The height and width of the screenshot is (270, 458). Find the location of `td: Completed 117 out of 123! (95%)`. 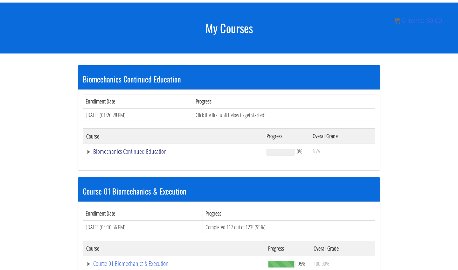

td: Completed 117 out of 123! (95%) is located at coordinates (289, 227).